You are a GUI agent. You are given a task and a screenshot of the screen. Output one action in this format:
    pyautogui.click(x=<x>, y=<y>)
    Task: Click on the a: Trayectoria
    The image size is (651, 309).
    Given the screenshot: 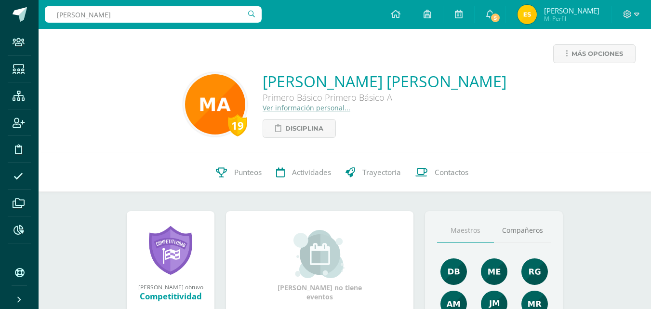 What is the action you would take?
    pyautogui.click(x=373, y=173)
    